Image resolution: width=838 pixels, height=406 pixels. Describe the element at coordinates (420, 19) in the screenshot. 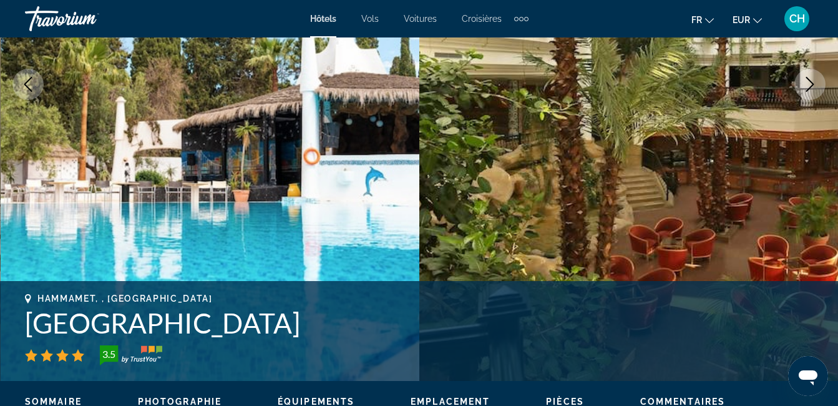

I see `a: Voitures` at that location.